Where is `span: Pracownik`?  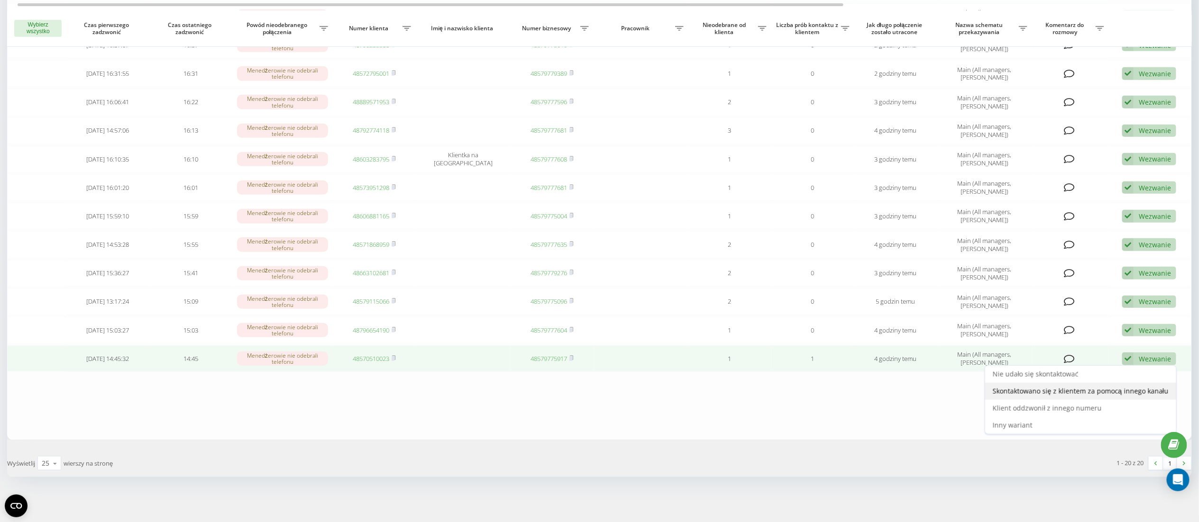
span: Pracownik is located at coordinates (637, 28).